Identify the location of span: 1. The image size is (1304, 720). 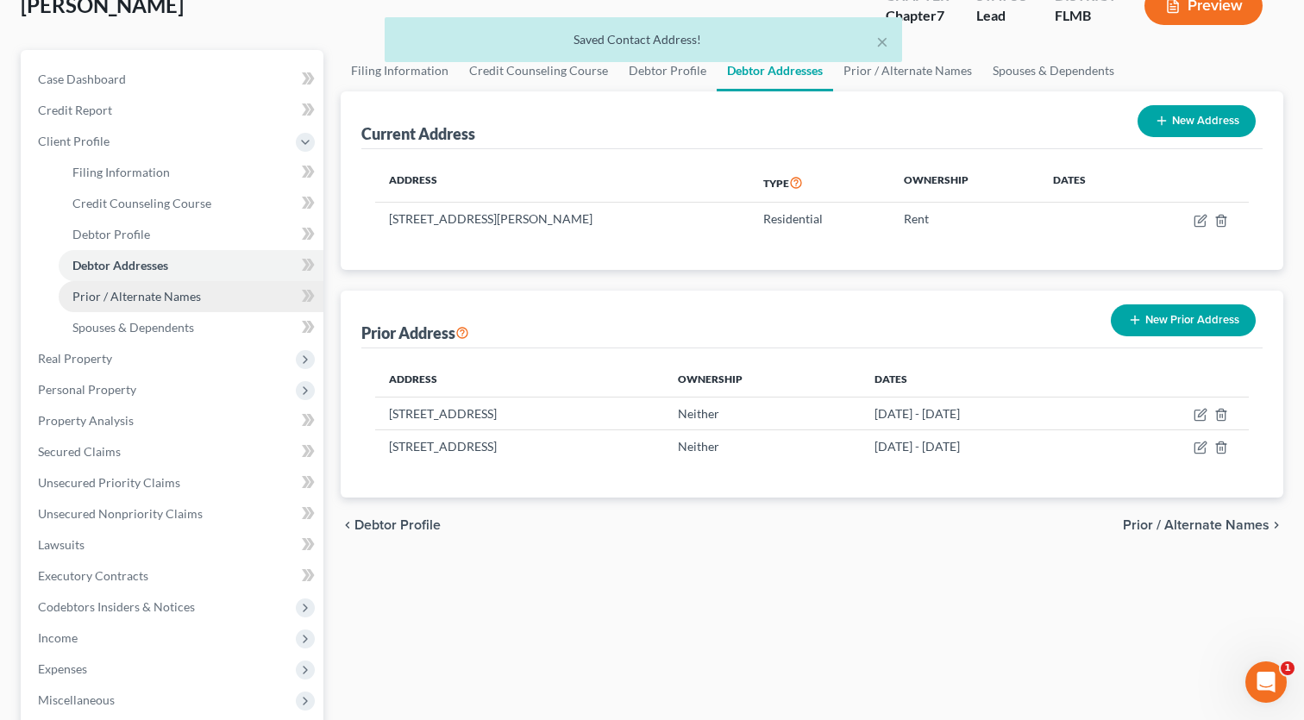
(1287, 668).